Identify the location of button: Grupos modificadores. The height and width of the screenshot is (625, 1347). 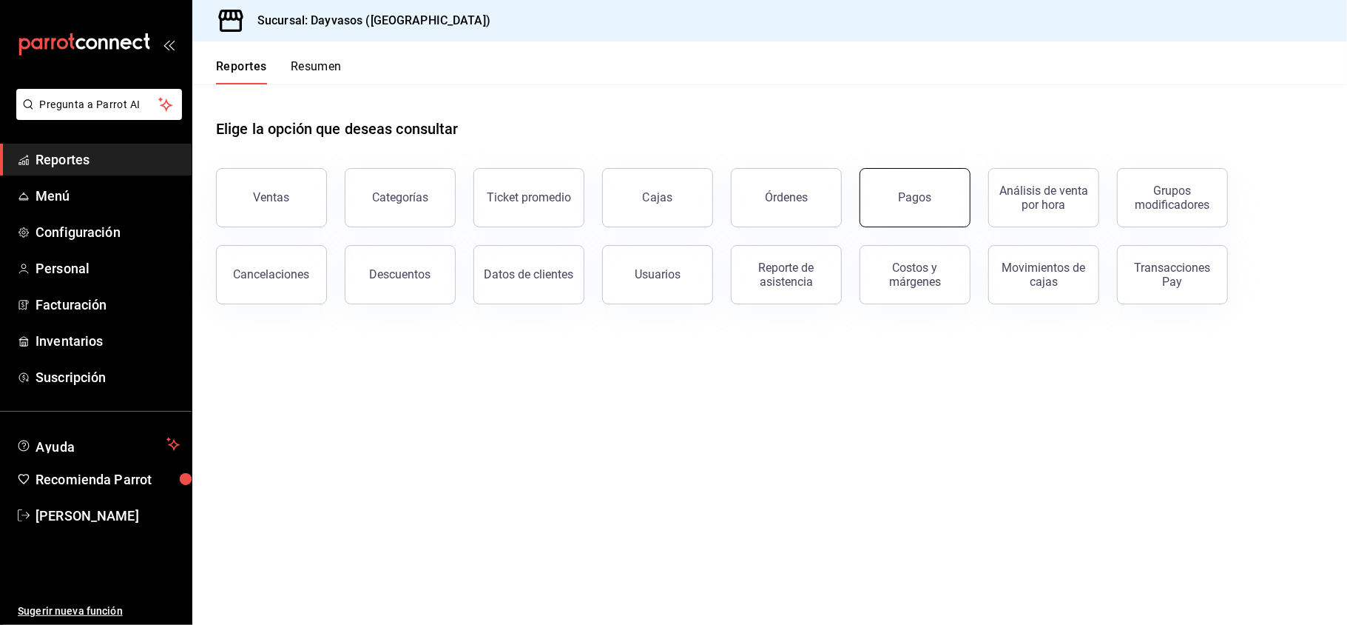
(1173, 198).